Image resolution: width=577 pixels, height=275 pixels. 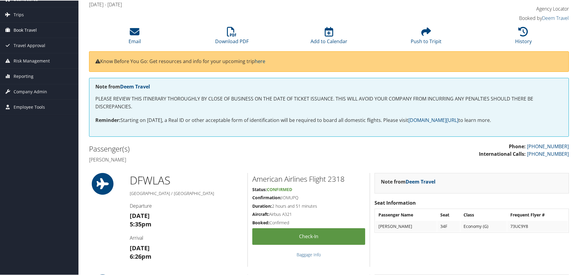 I want to click on strong: International Calls:, so click(x=502, y=153).